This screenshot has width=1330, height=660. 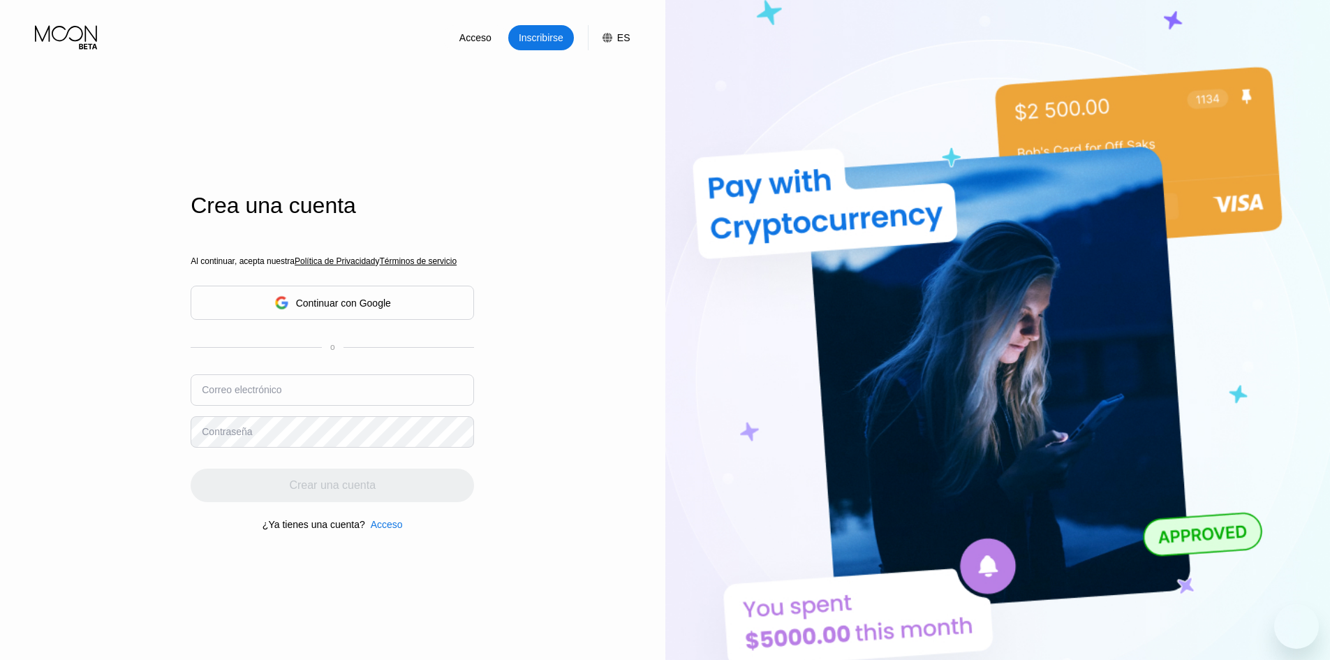 I want to click on font: Correo electrónico, so click(x=242, y=390).